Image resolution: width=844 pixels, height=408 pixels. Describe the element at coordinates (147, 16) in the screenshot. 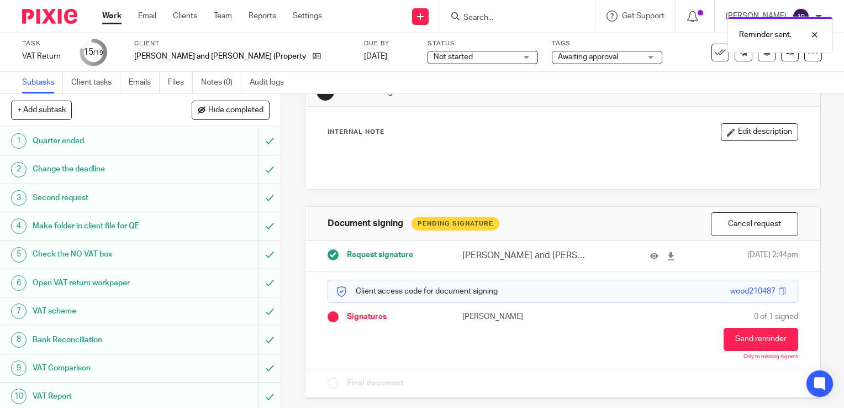

I see `a: Email` at that location.